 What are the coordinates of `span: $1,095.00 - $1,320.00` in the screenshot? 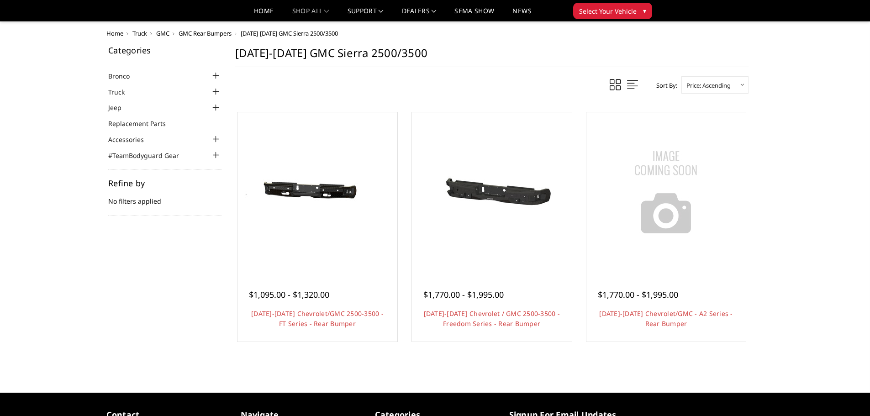 It's located at (289, 295).